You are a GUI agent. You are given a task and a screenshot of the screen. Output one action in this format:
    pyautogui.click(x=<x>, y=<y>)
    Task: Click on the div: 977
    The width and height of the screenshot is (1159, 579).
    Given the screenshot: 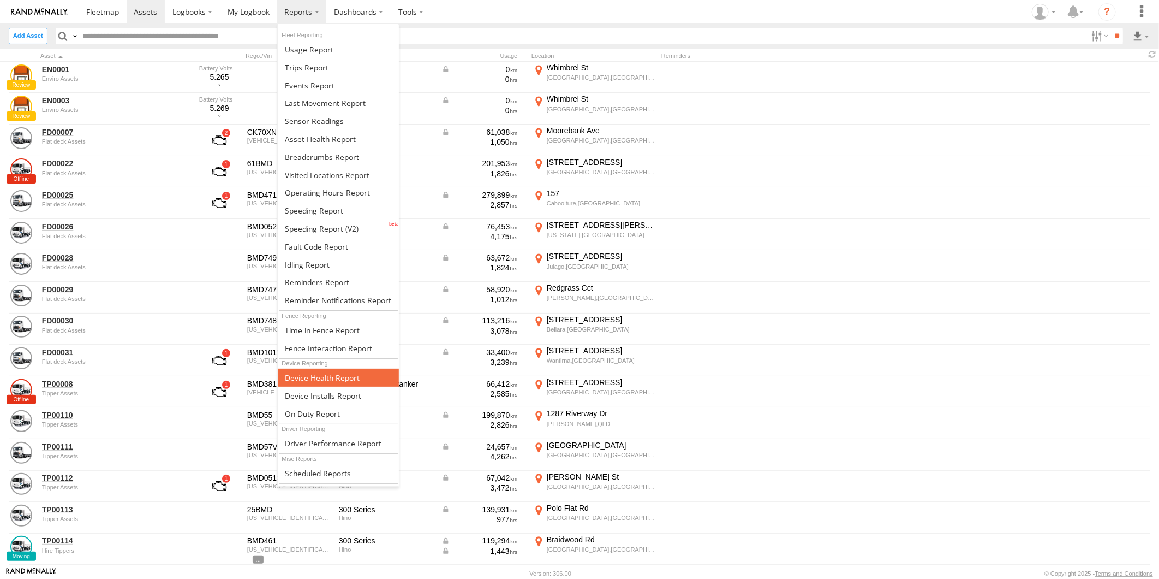 What is the action you would take?
    pyautogui.click(x=480, y=519)
    